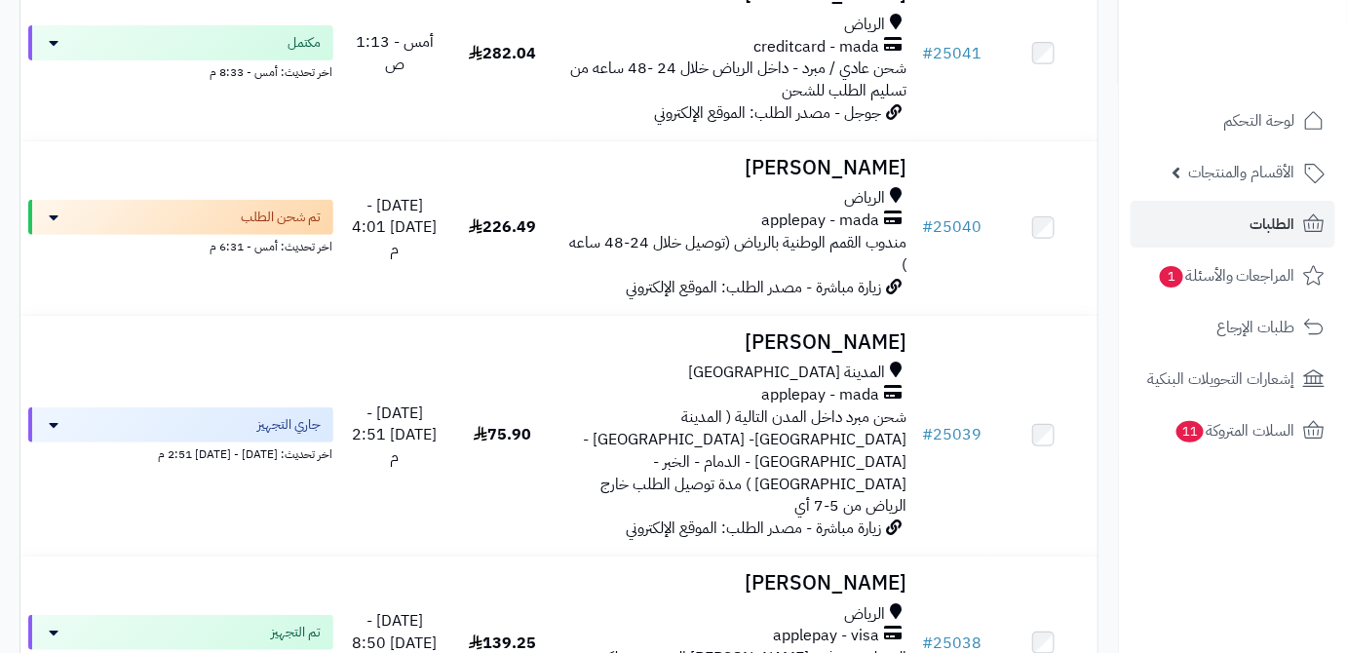 This screenshot has width=1347, height=653. What do you see at coordinates (180, 70) in the screenshot?
I see `div: اخر تحديث: أمس - 8:33 م` at bounding box center [180, 70].